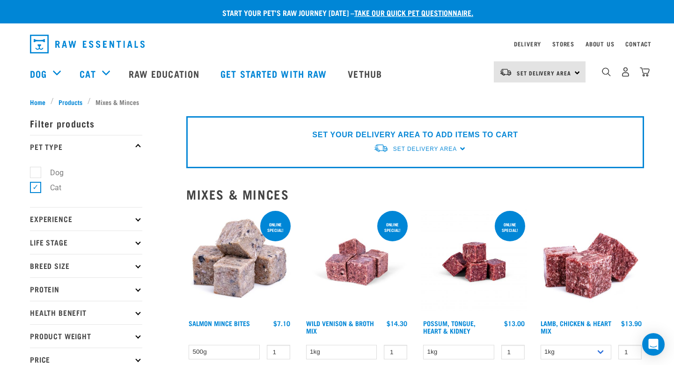 The height and width of the screenshot is (365, 674). Describe the element at coordinates (366, 73) in the screenshot. I see `a: Vethub` at that location.